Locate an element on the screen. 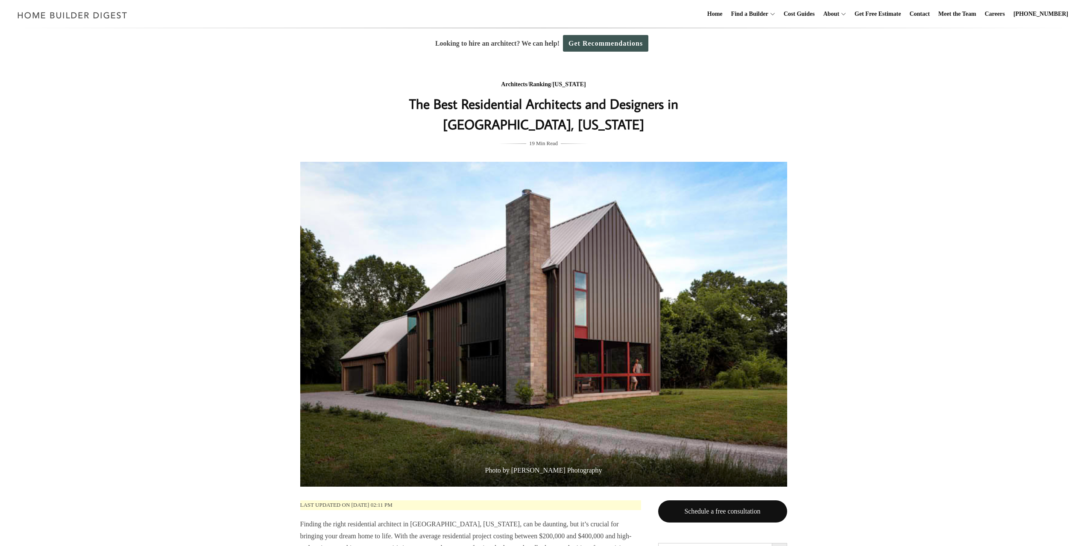 The image size is (1087, 546). a: Contact is located at coordinates (919, 14).